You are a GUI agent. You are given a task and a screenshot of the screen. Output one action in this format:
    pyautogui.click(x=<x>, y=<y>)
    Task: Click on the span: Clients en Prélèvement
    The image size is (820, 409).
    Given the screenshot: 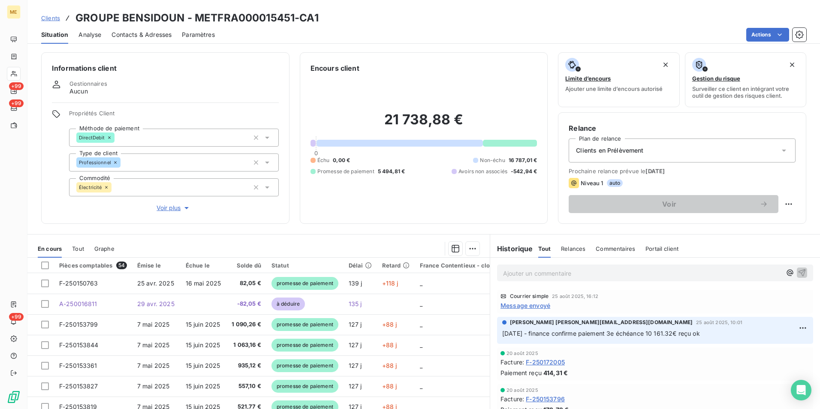 What is the action you would take?
    pyautogui.click(x=609, y=150)
    